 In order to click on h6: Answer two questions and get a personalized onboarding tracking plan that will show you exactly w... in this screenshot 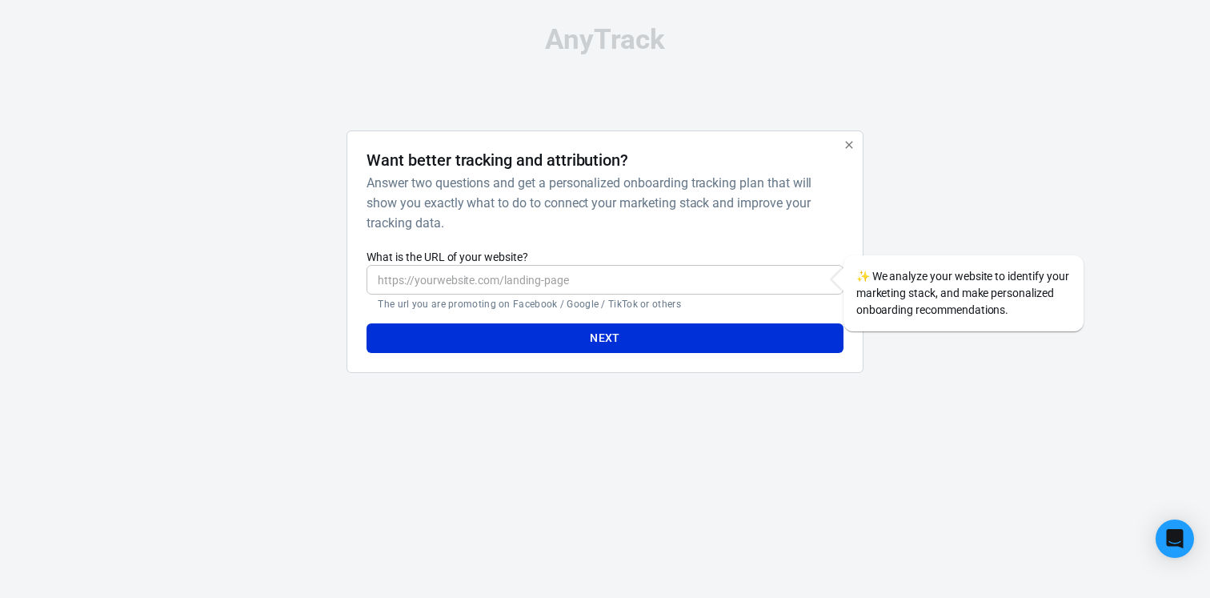, I will do `click(601, 202)`.